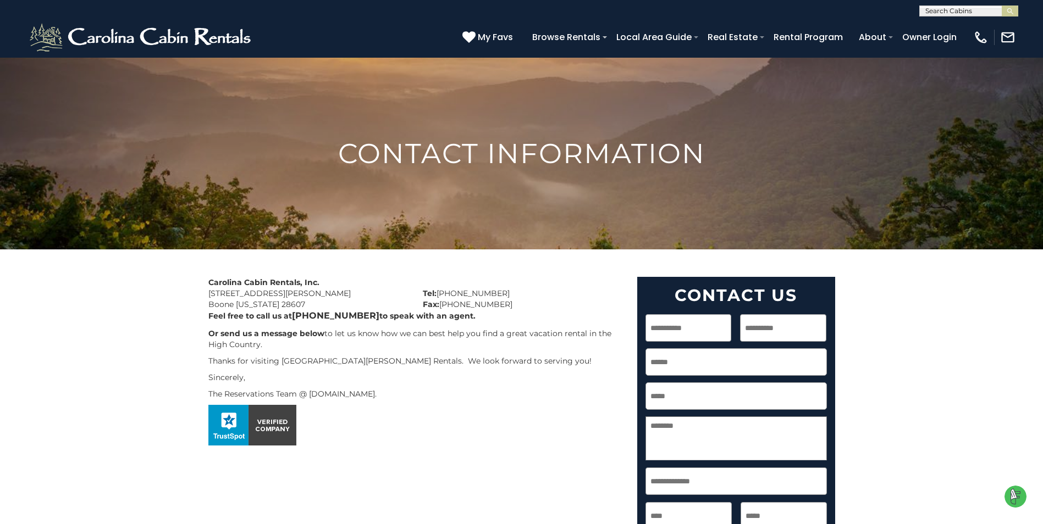 The image size is (1043, 524). What do you see at coordinates (566, 37) in the screenshot?
I see `a: Browse Rentals` at bounding box center [566, 37].